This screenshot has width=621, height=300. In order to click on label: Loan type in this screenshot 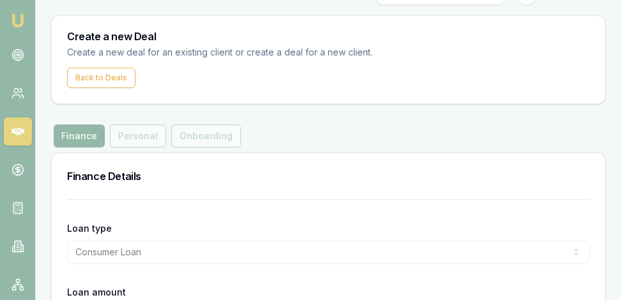, I will do `click(89, 228)`.